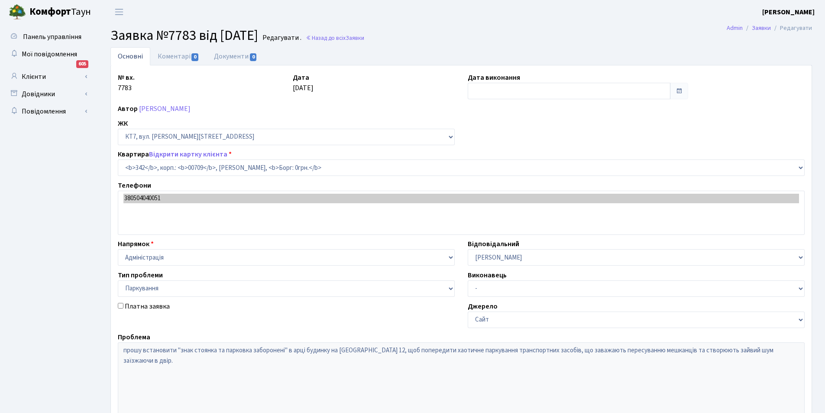  Describe the element at coordinates (487, 275) in the screenshot. I see `label: Виконавець` at that location.